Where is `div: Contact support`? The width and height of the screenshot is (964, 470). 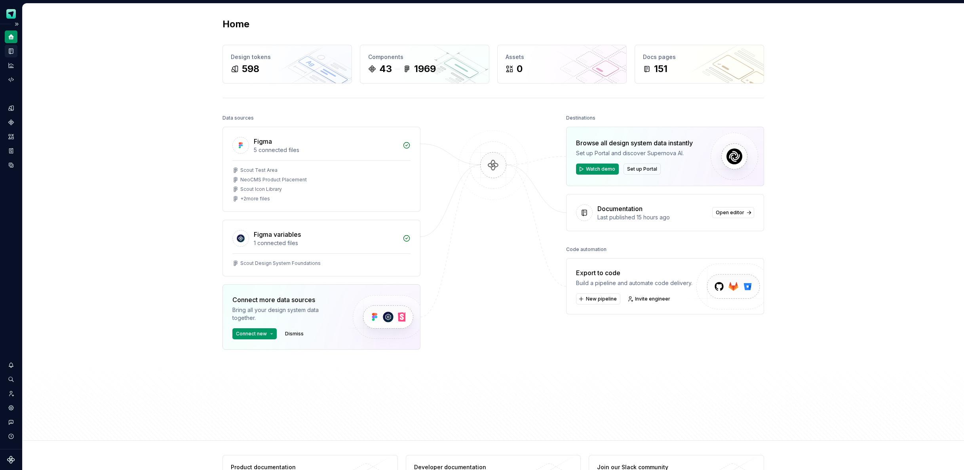
div: Contact support is located at coordinates (11, 422).